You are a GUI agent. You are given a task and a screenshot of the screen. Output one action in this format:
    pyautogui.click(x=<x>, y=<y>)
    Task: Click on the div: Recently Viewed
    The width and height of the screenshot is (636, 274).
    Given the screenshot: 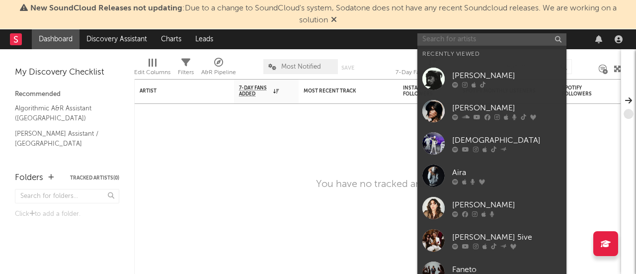 What is the action you would take?
    pyautogui.click(x=492, y=54)
    